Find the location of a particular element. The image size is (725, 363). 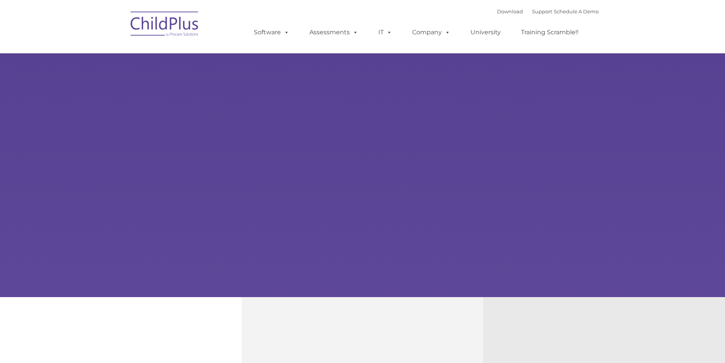

a: University is located at coordinates (486, 32).